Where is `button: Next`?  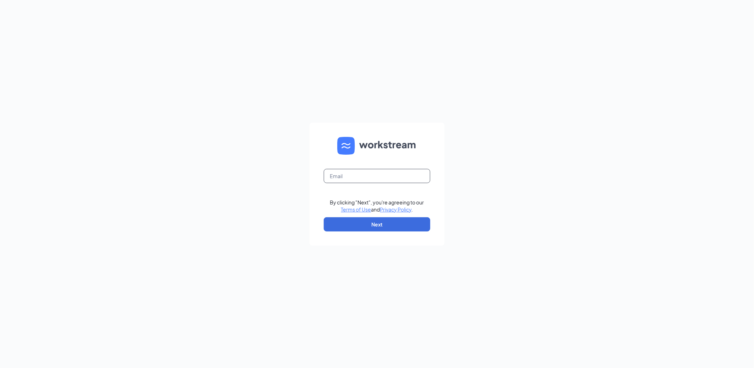
button: Next is located at coordinates (377, 224).